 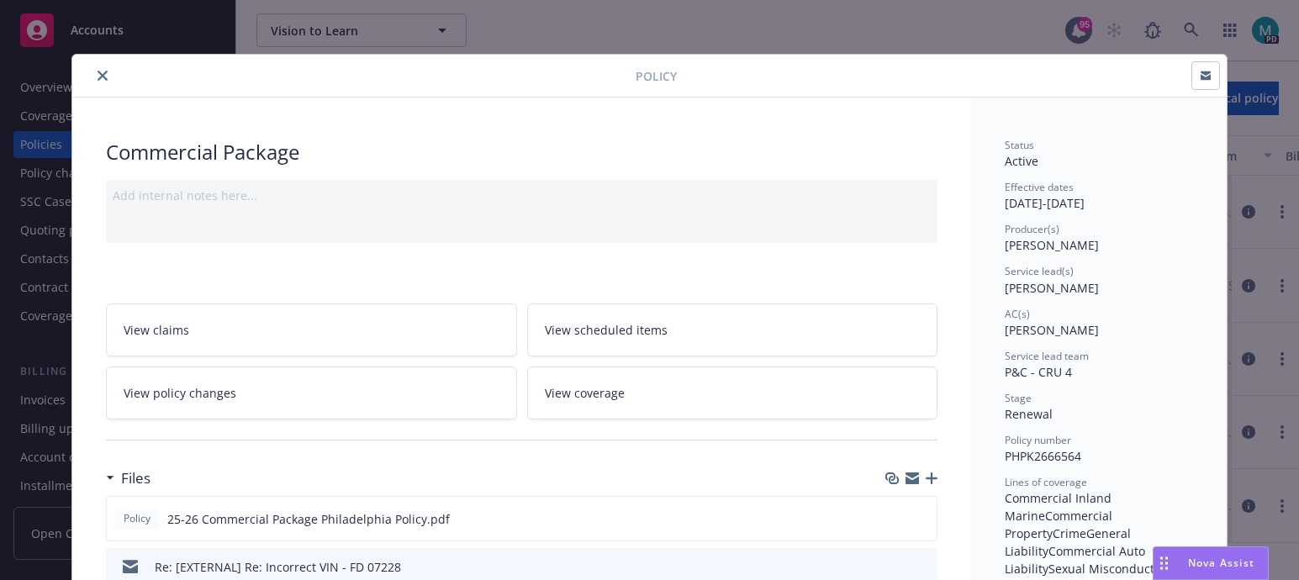 I want to click on span: PHPK2666564, so click(x=1043, y=456).